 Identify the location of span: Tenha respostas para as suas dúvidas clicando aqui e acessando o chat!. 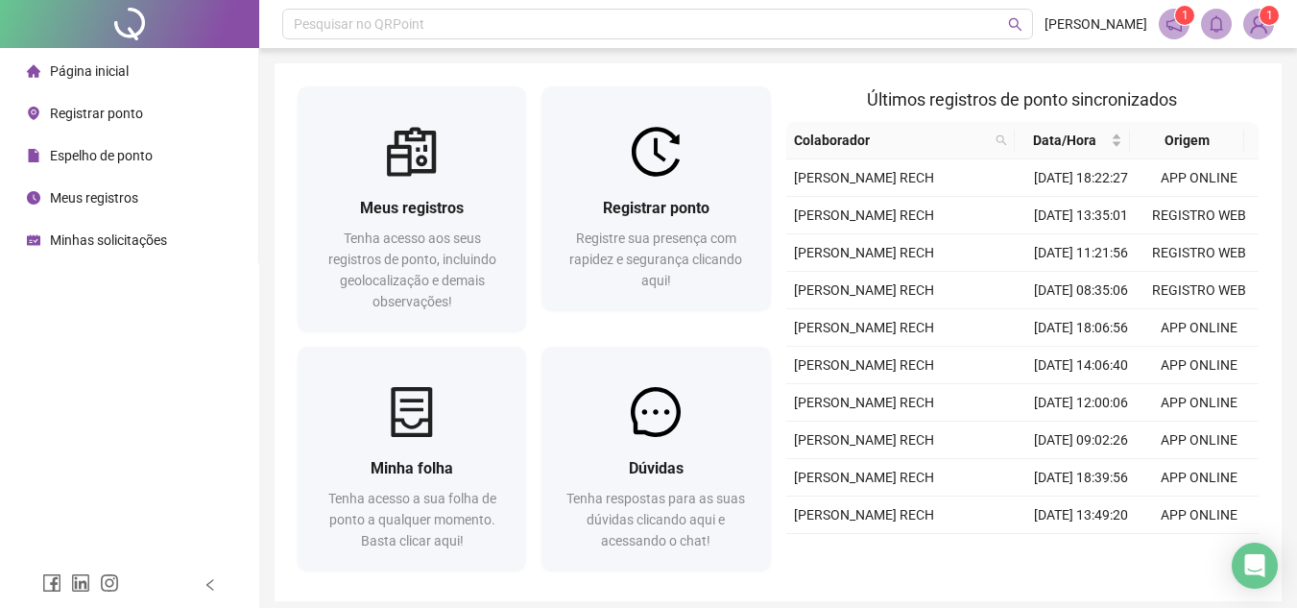
(656, 519).